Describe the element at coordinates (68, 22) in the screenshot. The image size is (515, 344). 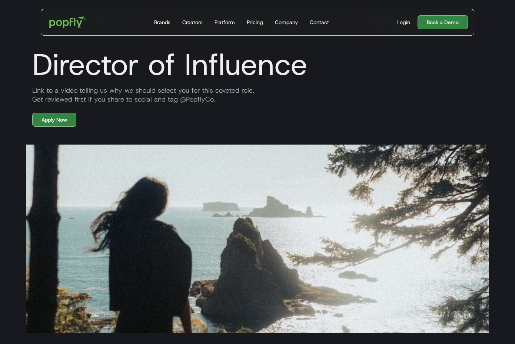
I see `a: home` at that location.